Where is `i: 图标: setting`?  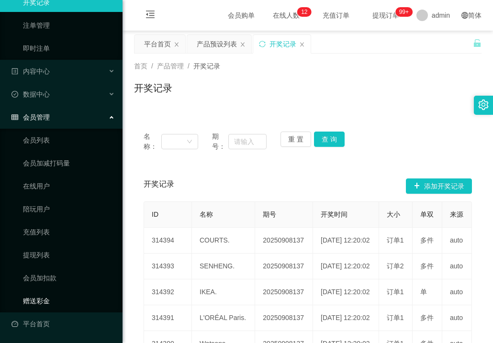
i: 图标: setting is located at coordinates (483, 105).